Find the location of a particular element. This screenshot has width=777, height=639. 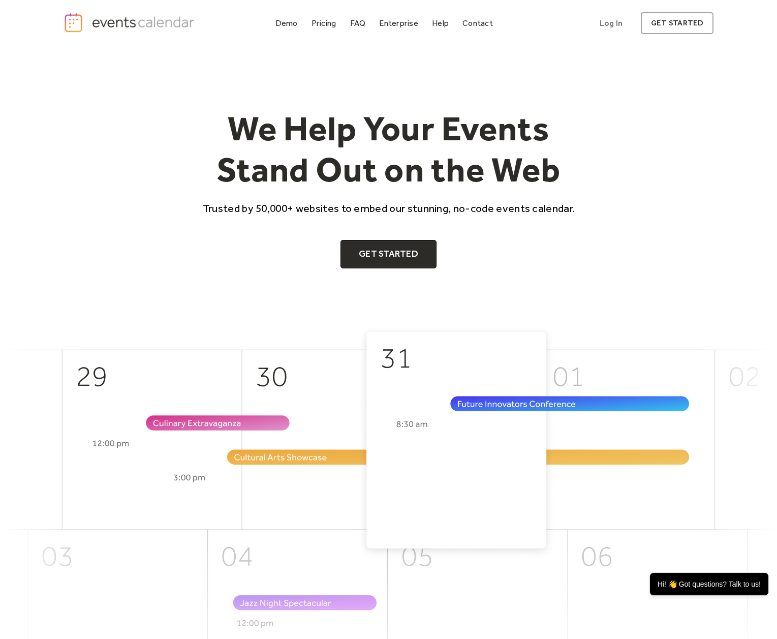

a: Enterprise is located at coordinates (399, 23).